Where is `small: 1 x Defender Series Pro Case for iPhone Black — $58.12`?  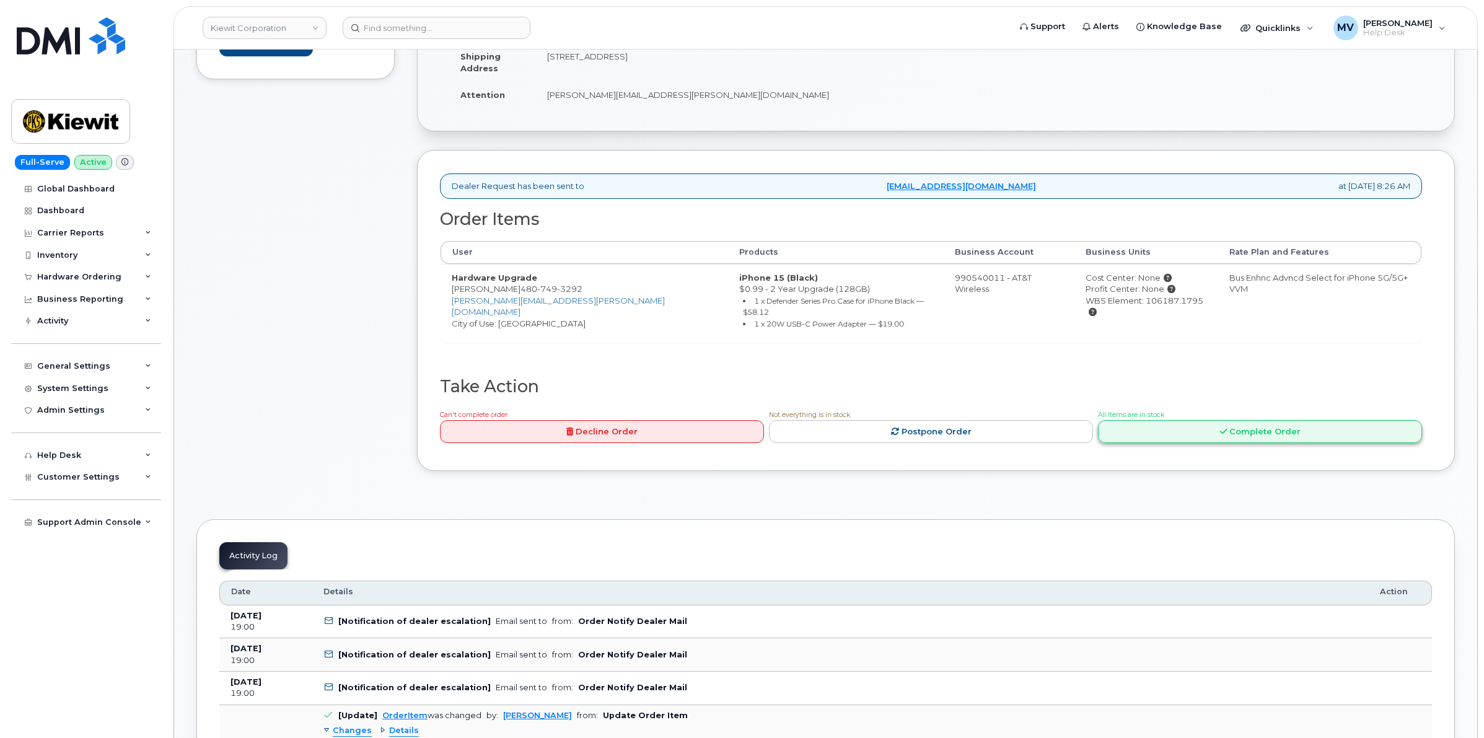
small: 1 x Defender Series Pro Case for iPhone Black — $58.12 is located at coordinates (834, 307).